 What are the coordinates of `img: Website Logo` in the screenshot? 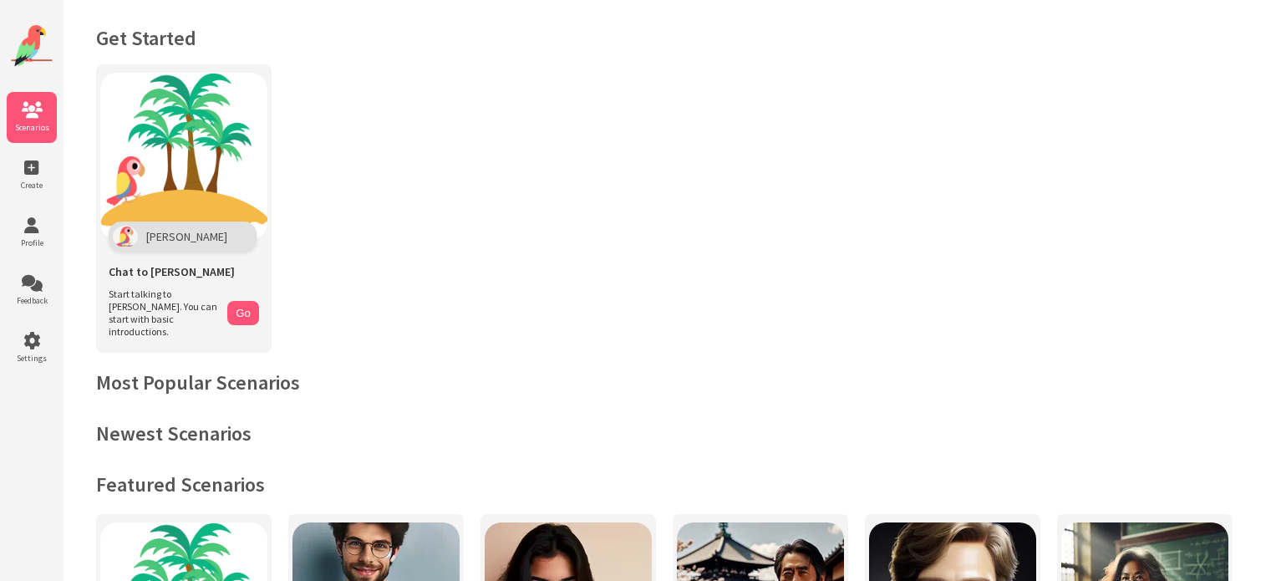 It's located at (32, 46).